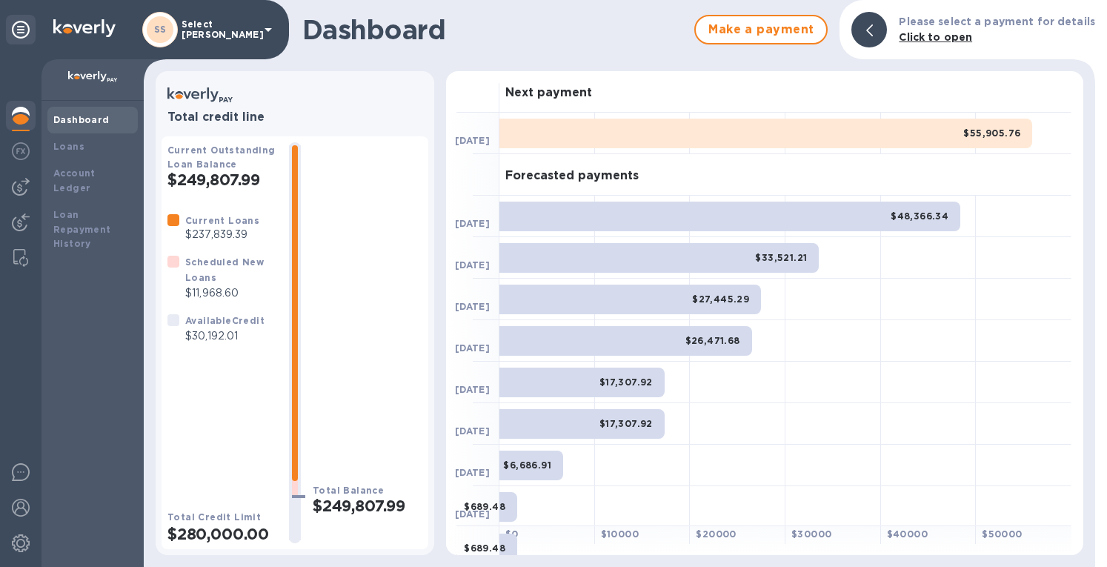 The height and width of the screenshot is (567, 1107). Describe the element at coordinates (761, 30) in the screenshot. I see `span: Make a payment` at that location.